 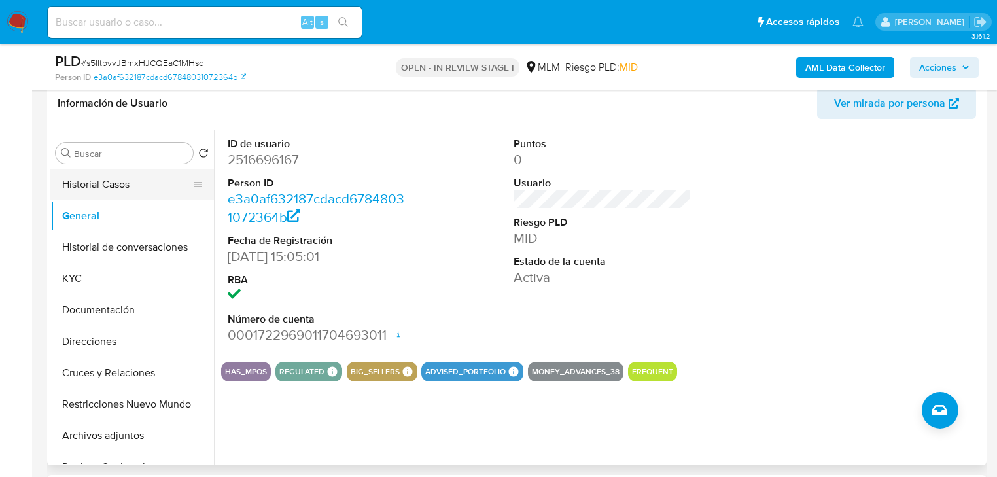 I want to click on dd: 0001722969011704693011, so click(x=316, y=335).